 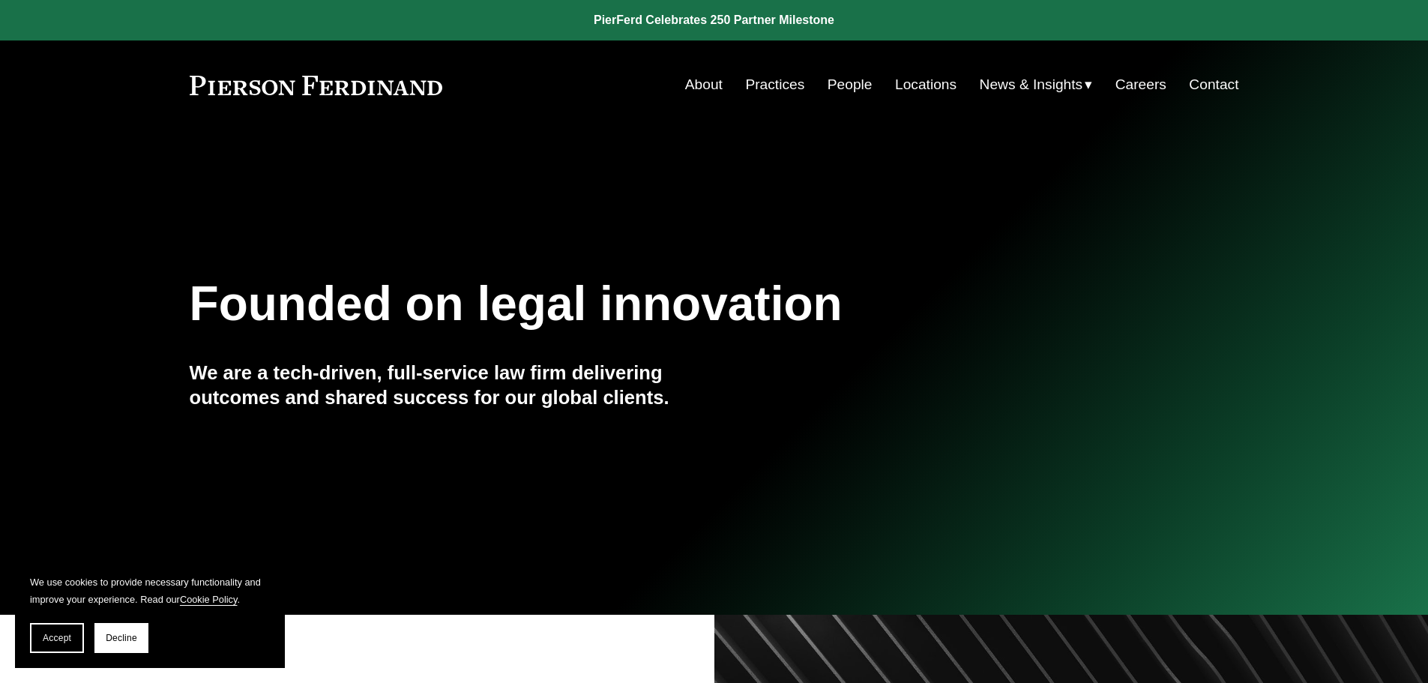 I want to click on button: Accept, so click(x=57, y=638).